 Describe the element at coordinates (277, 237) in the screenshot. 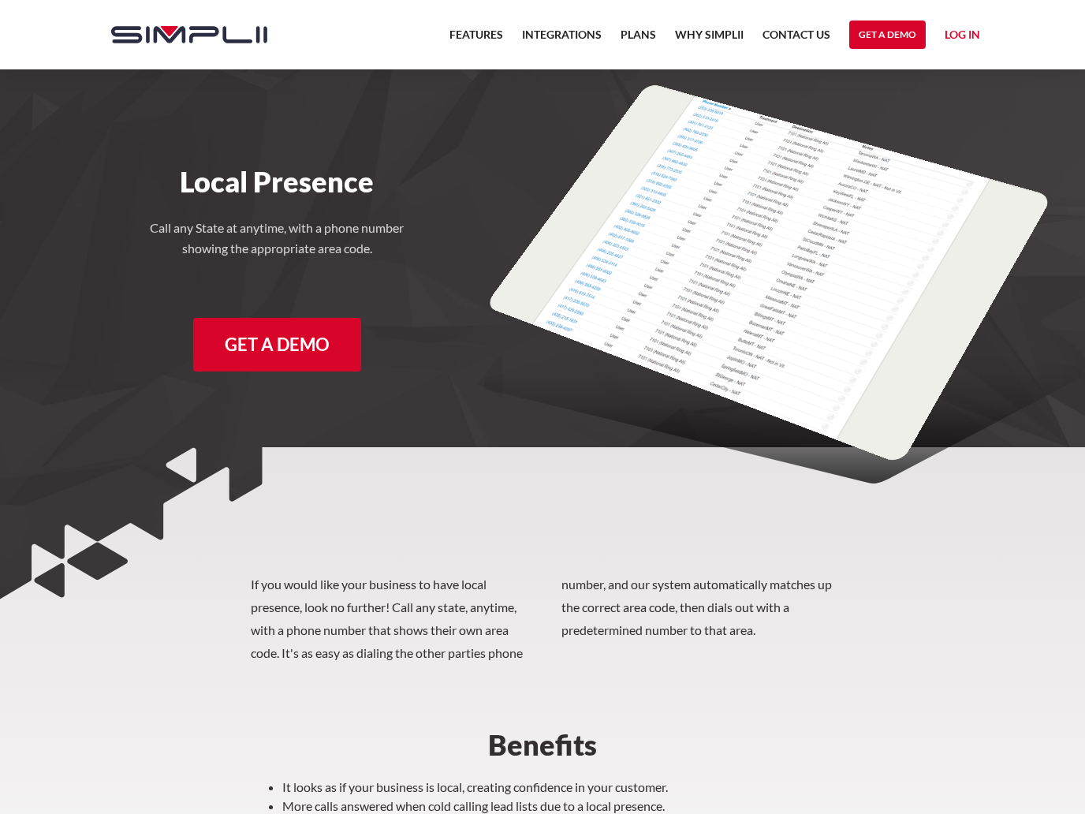

I see `h4: Call any State at anytime, with a phone number showing the appropriate area code.` at that location.